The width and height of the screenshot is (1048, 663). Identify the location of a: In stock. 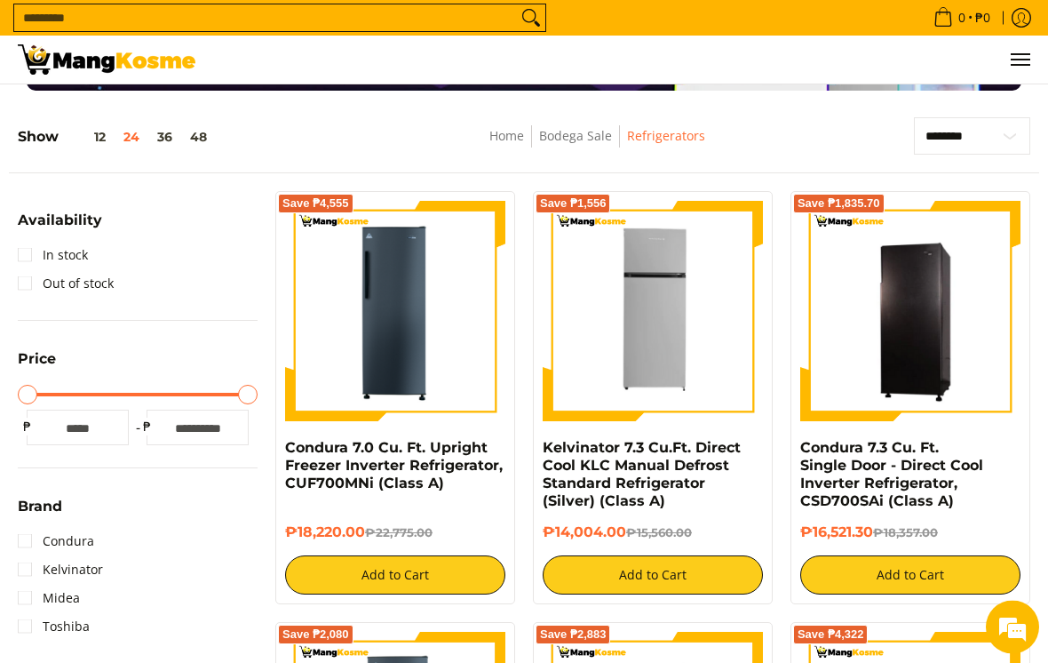
(52, 256).